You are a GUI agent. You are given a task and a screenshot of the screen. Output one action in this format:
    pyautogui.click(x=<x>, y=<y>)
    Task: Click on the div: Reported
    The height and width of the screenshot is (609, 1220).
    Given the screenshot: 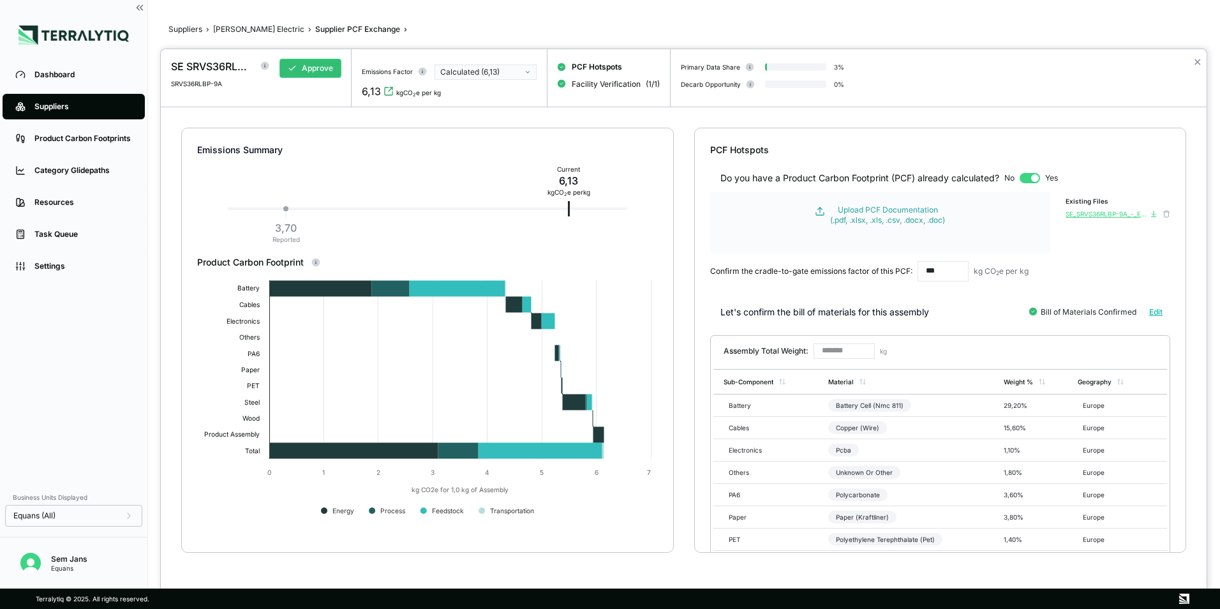 What is the action you would take?
    pyautogui.click(x=286, y=239)
    